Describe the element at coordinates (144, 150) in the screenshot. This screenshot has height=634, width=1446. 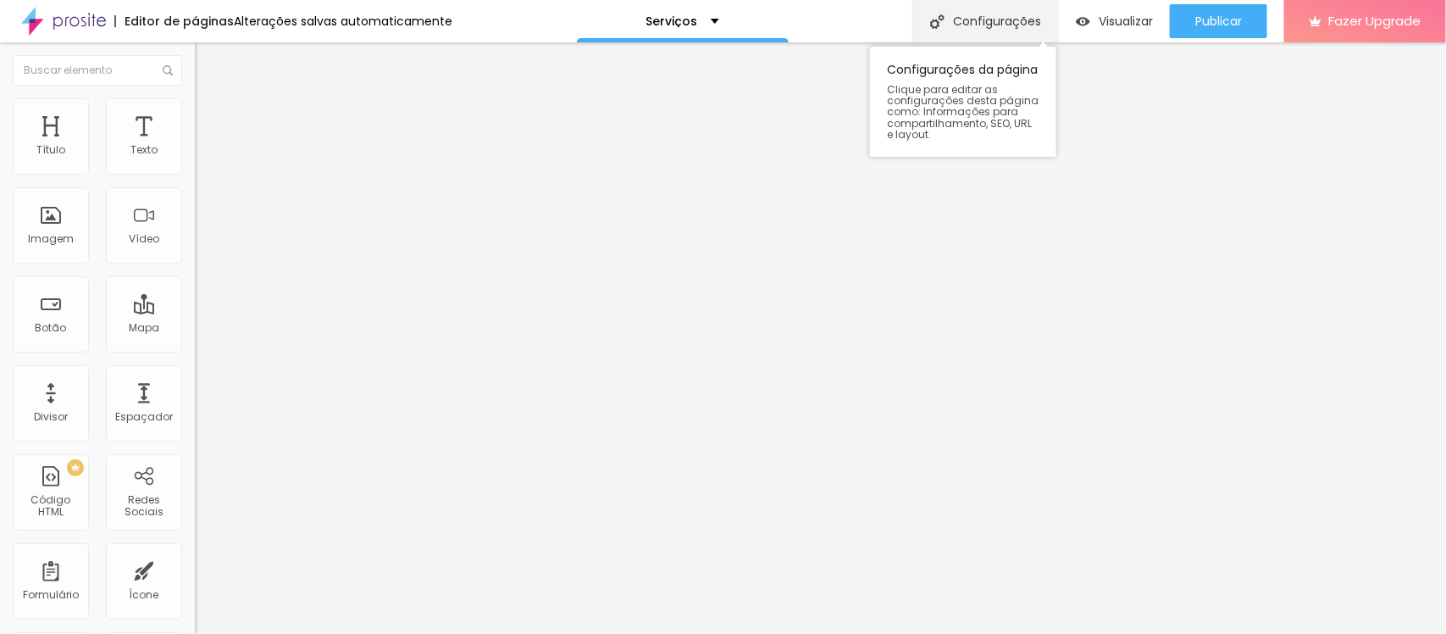
I see `div: Texto` at that location.